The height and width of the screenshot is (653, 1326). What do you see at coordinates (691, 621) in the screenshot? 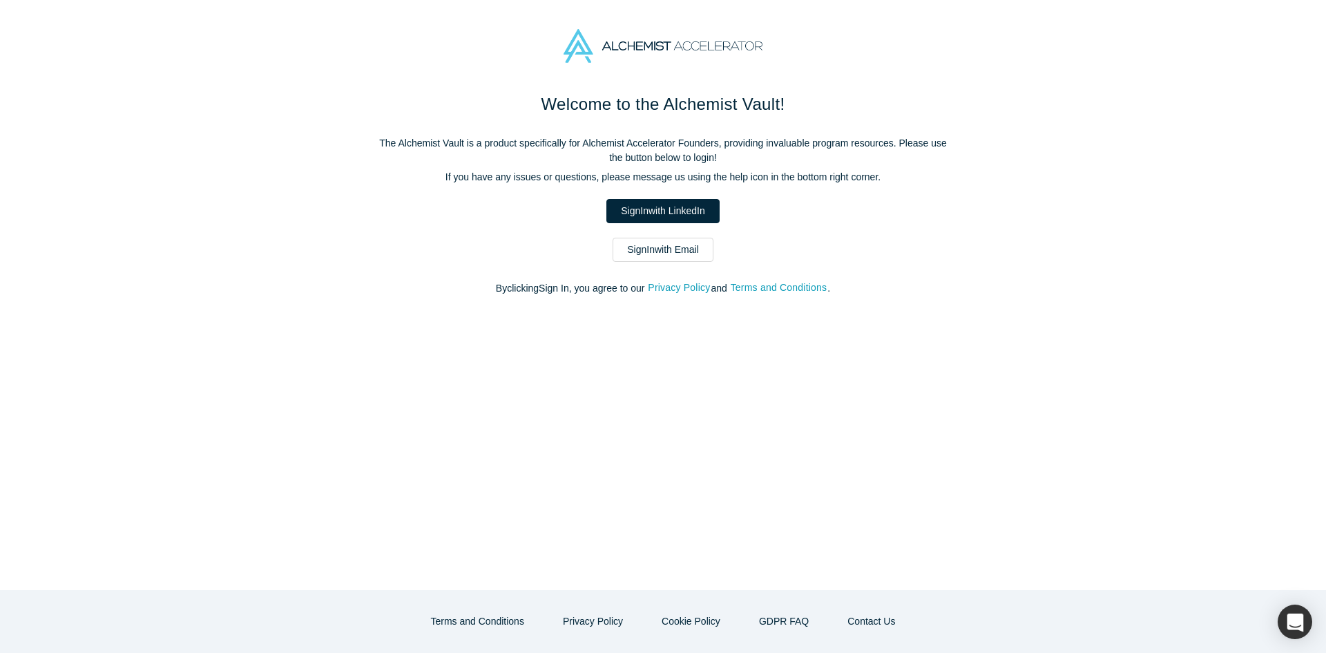
I see `button: Cookie Policy` at bounding box center [691, 621].